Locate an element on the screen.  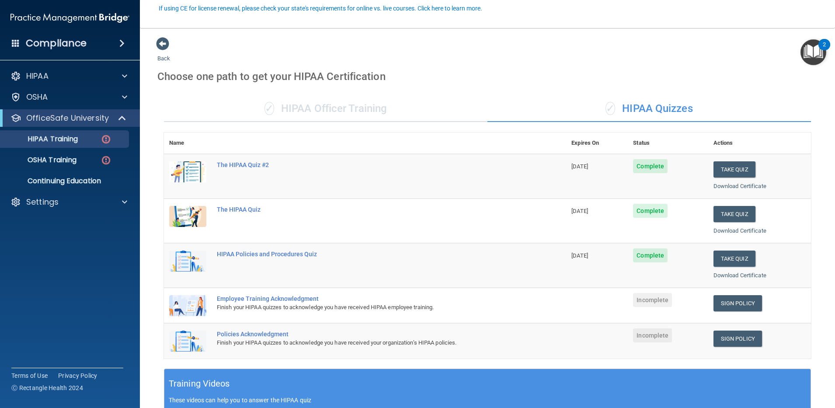
p: OfficeSafe University is located at coordinates (67, 118).